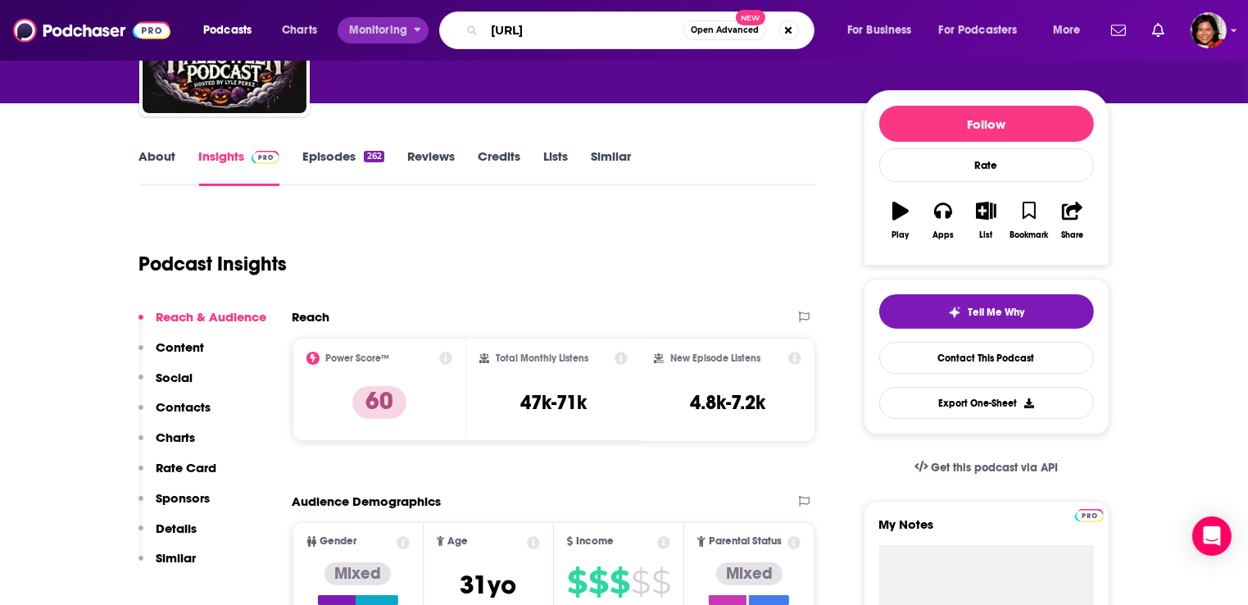 The image size is (1248, 605). What do you see at coordinates (299, 30) in the screenshot?
I see `a: Charts` at bounding box center [299, 30].